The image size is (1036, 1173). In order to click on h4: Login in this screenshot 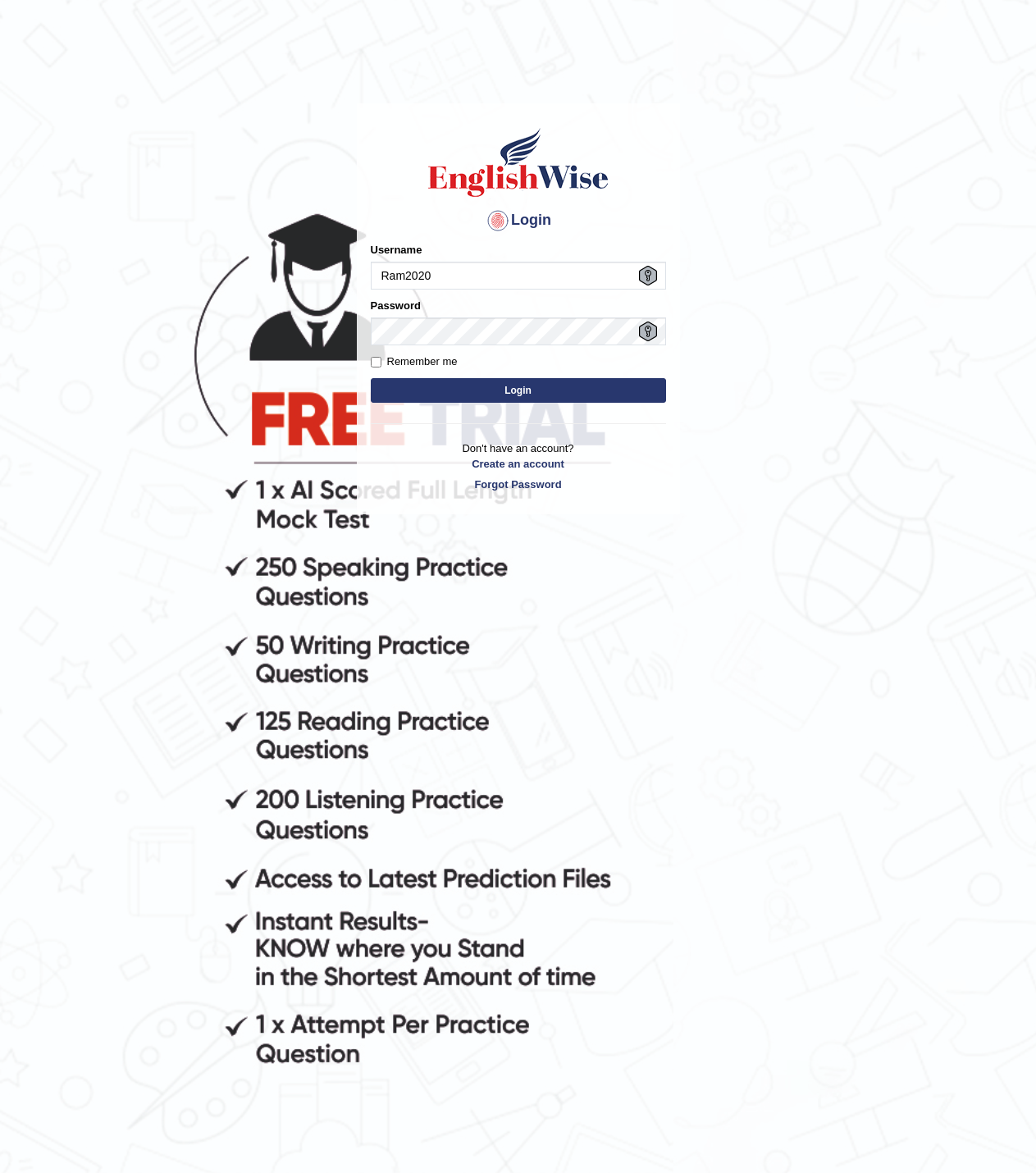, I will do `click(519, 221)`.